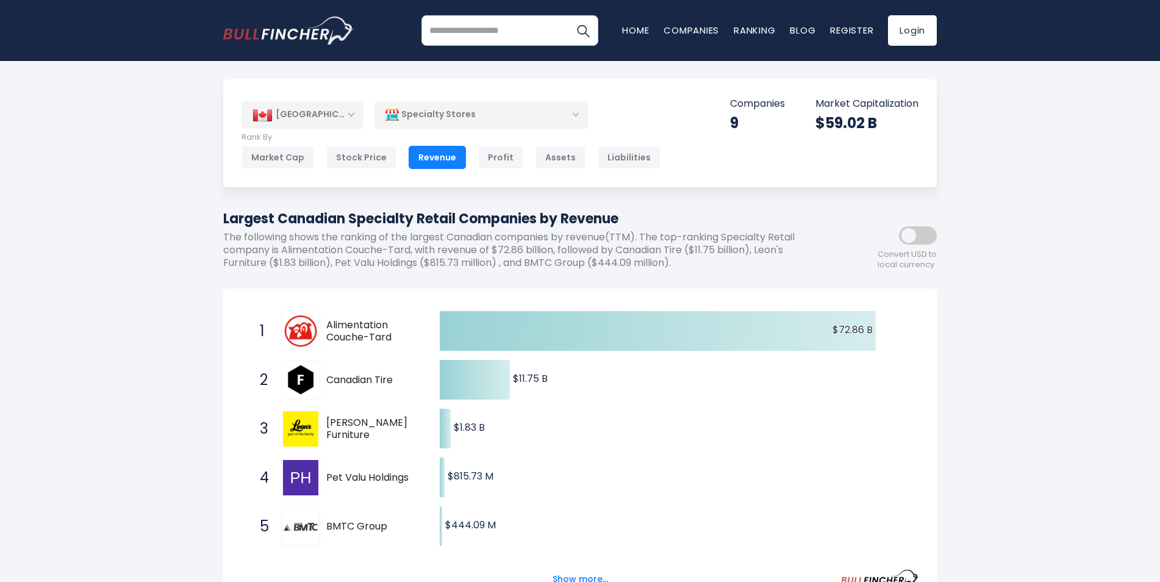  Describe the element at coordinates (301, 331) in the screenshot. I see `img: Alimentation Couche-Tard` at that location.